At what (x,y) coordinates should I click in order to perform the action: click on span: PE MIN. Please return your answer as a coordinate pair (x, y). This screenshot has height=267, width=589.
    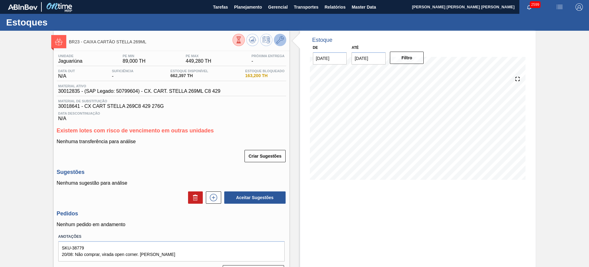
    Looking at the image, I should click on (134, 56).